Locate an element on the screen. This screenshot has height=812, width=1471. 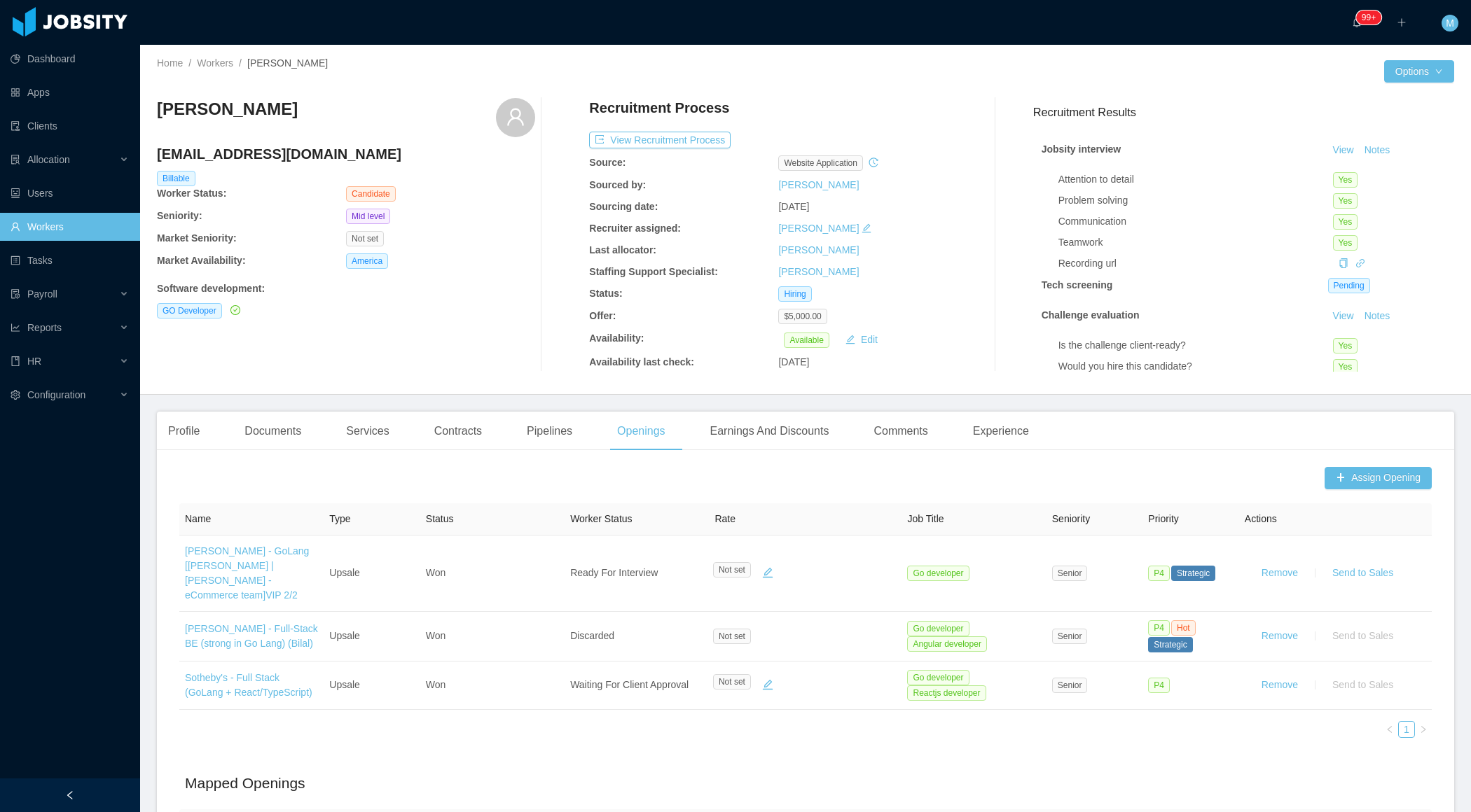
span: Won is located at coordinates (436, 635).